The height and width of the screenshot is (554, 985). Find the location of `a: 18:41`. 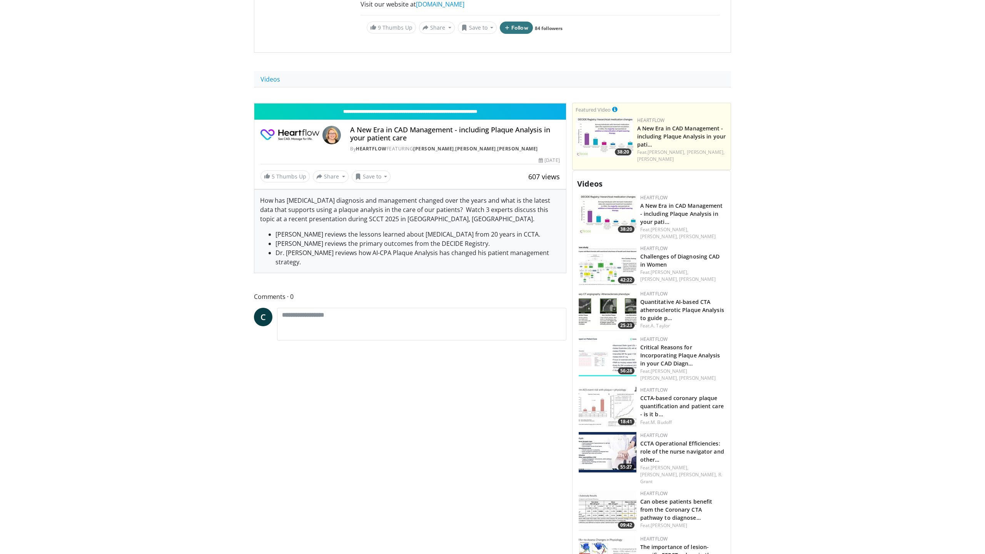

a: 18:41 is located at coordinates (607, 407).